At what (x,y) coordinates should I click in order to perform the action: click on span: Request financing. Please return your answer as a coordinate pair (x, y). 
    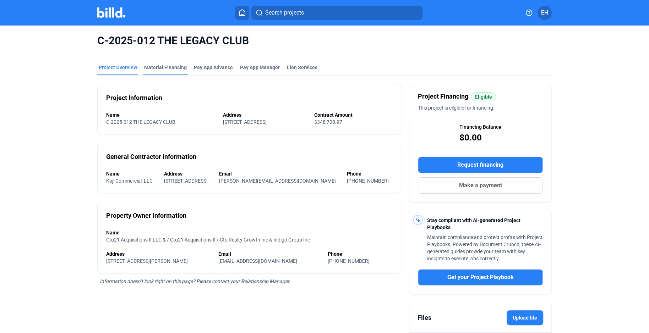
    Looking at the image, I should click on (480, 165).